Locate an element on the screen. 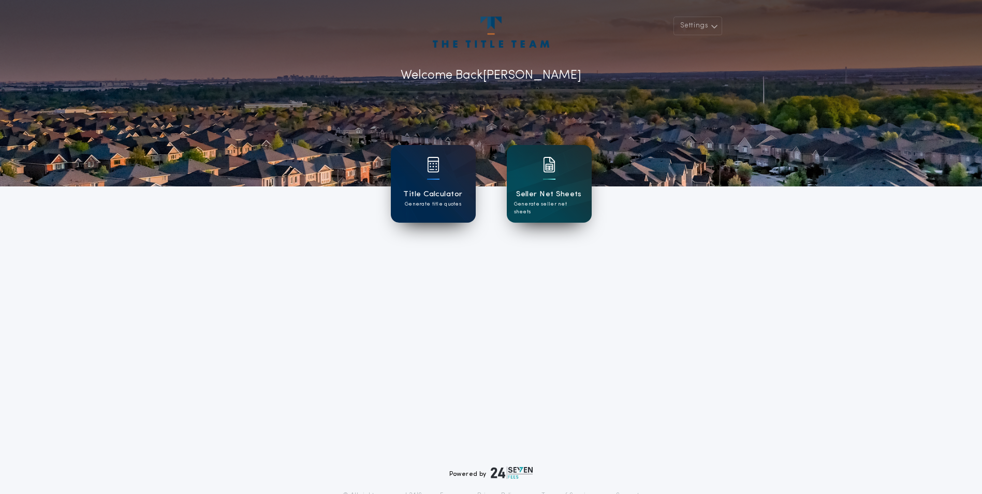  a: card iconSeller Net SheetsGenerate seller net sheets is located at coordinates (549, 184).